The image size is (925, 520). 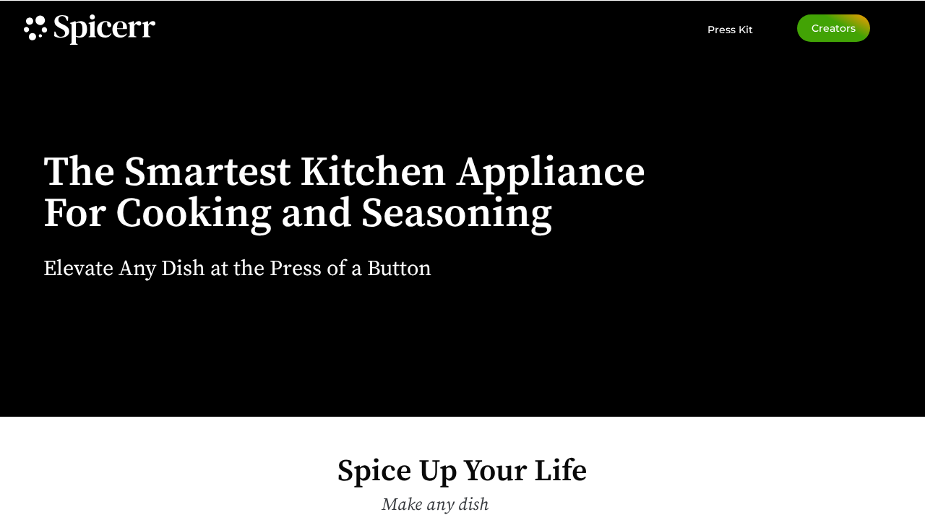 What do you see at coordinates (344, 194) in the screenshot?
I see `h1: The Smartest Kitchen Appliance For Cooking and Seasoning` at bounding box center [344, 194].